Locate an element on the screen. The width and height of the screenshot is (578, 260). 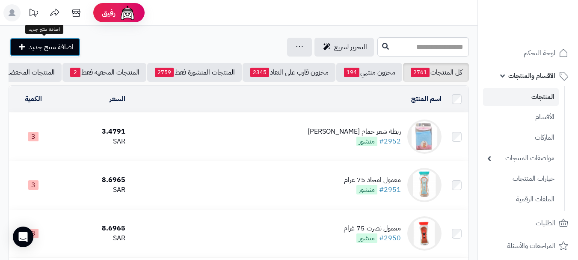
span: الطلبات is located at coordinates (546, 223).